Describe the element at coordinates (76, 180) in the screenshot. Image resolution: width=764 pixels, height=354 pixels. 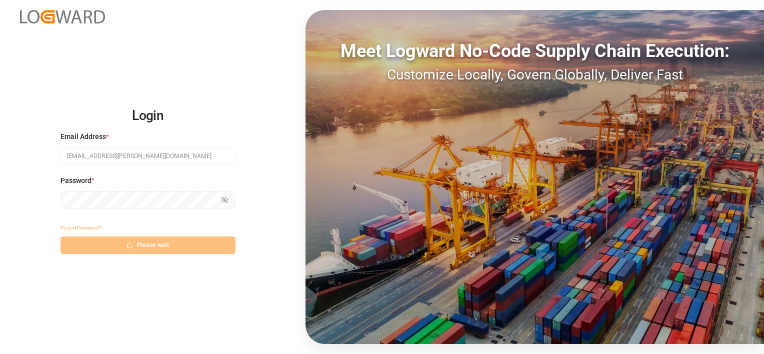
I see `span: Password` at that location.